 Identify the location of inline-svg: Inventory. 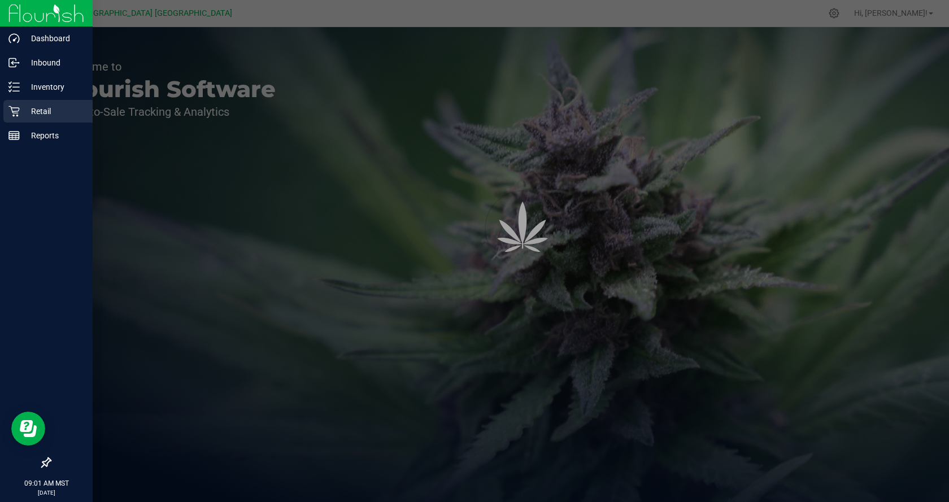
(14, 87).